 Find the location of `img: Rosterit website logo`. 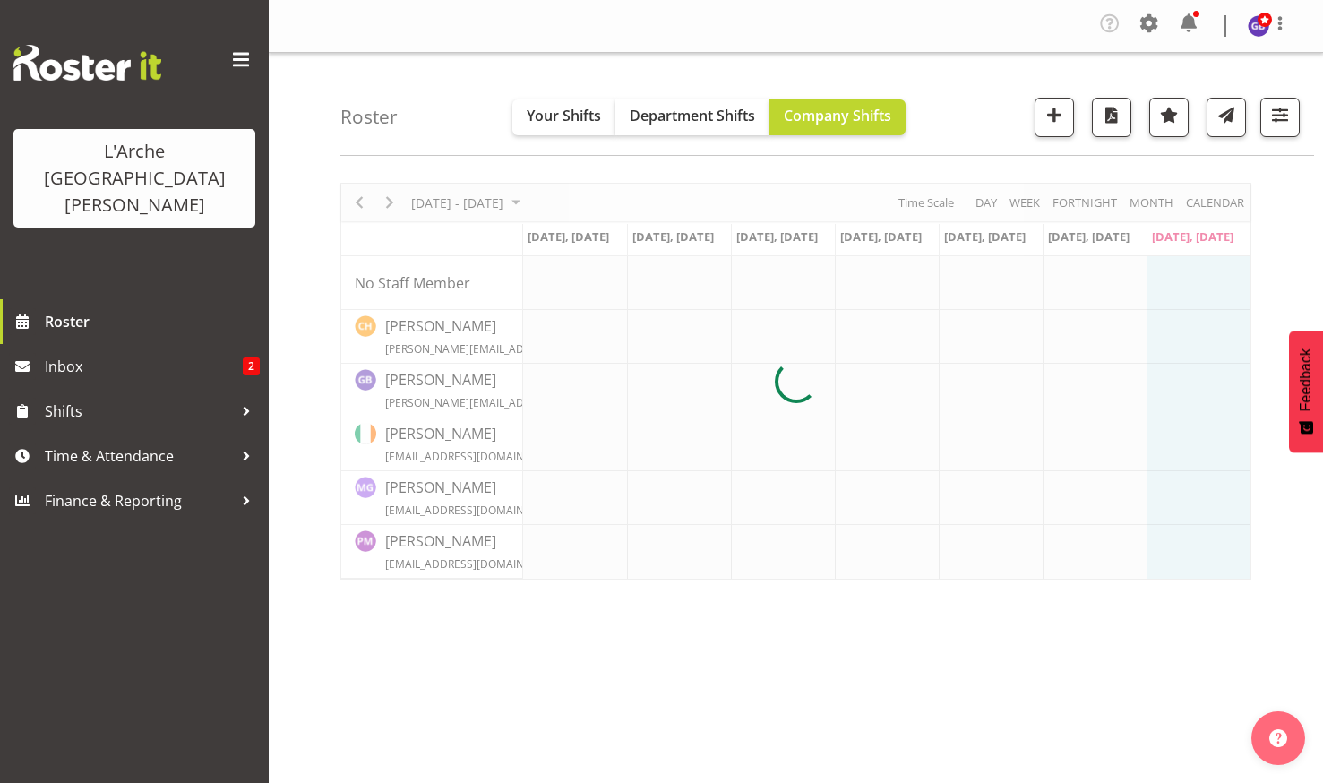

img: Rosterit website logo is located at coordinates (87, 63).